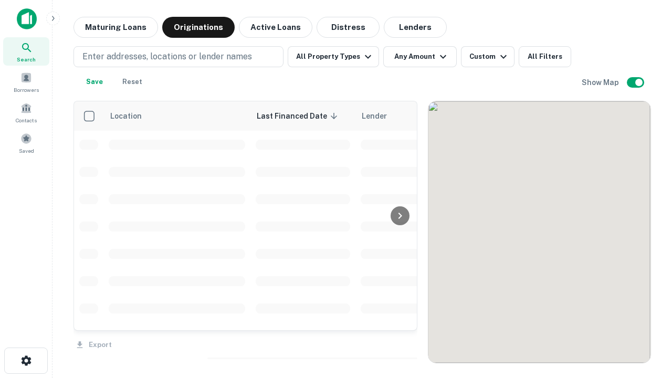 Image resolution: width=672 pixels, height=378 pixels. What do you see at coordinates (333, 57) in the screenshot?
I see `button: All Property Types` at bounding box center [333, 57].